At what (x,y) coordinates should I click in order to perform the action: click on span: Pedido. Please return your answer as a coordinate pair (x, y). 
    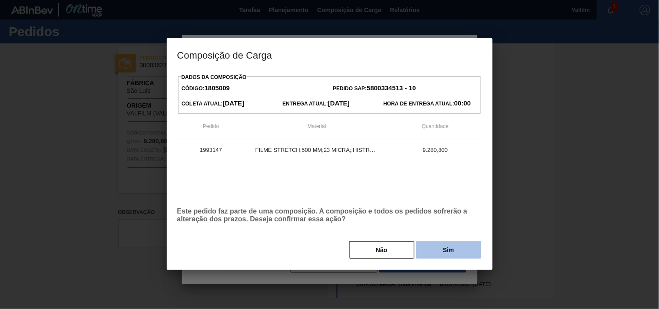
    Looking at the image, I should click on (211, 126).